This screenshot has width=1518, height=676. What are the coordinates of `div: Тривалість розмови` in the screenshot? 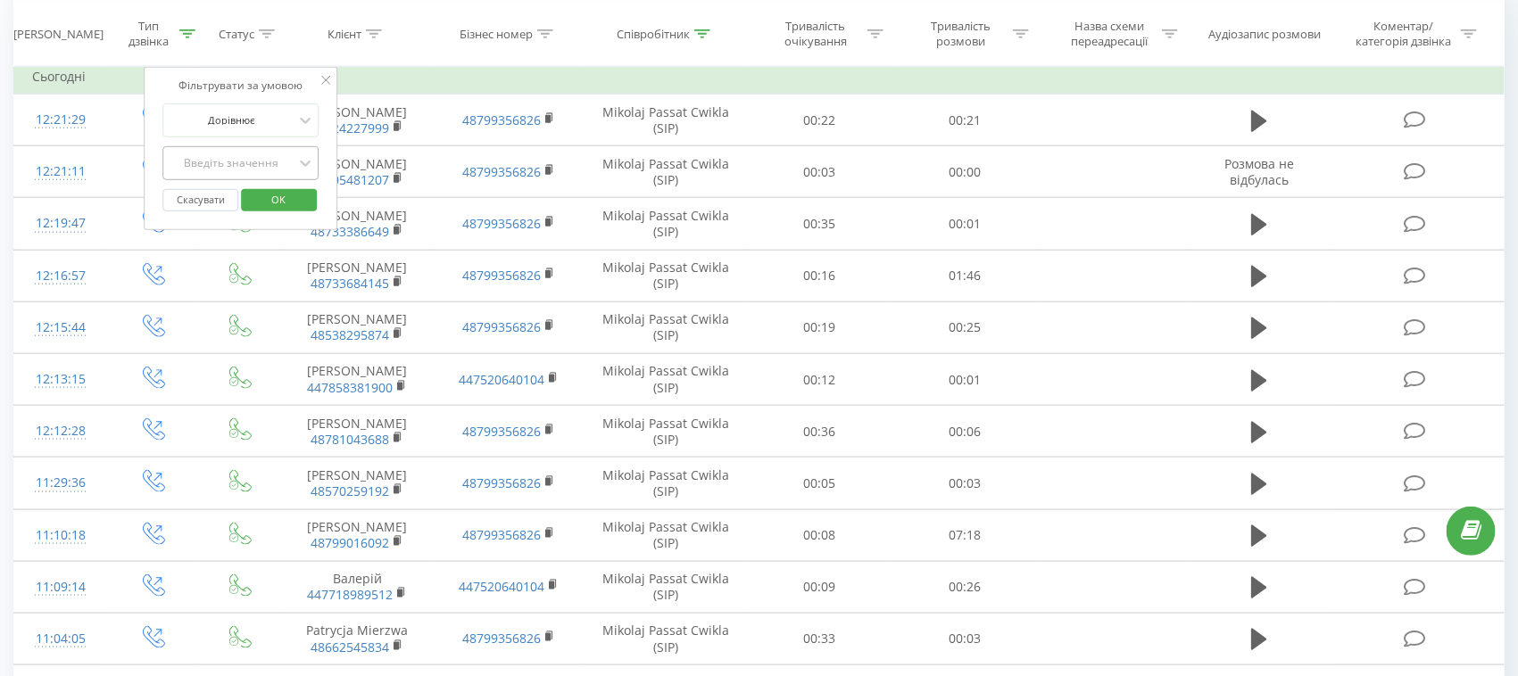 It's located at (960, 34).